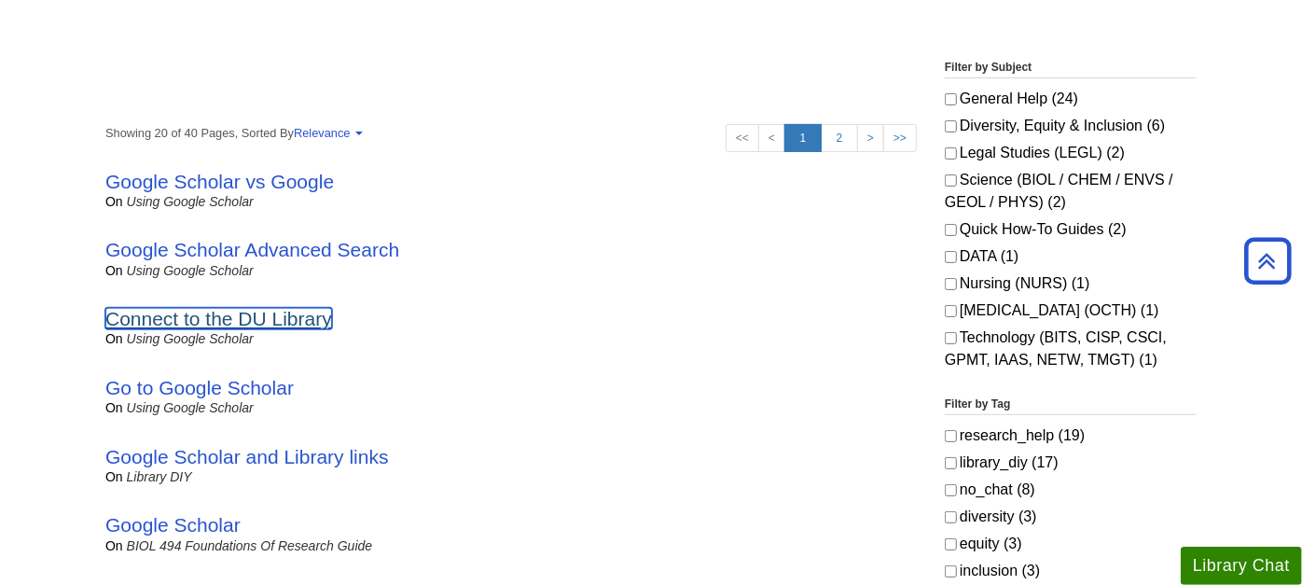  Describe the element at coordinates (218, 318) in the screenshot. I see `a: Connect to the DU Library` at that location.